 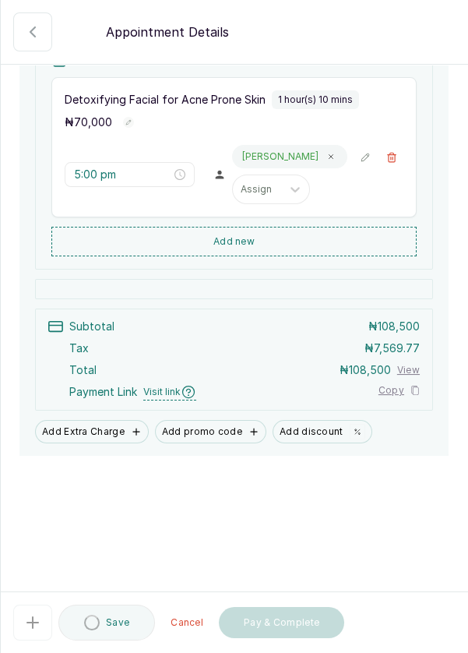 What do you see at coordinates (396, 347) in the screenshot?
I see `span: 7,569.77` at bounding box center [396, 347].